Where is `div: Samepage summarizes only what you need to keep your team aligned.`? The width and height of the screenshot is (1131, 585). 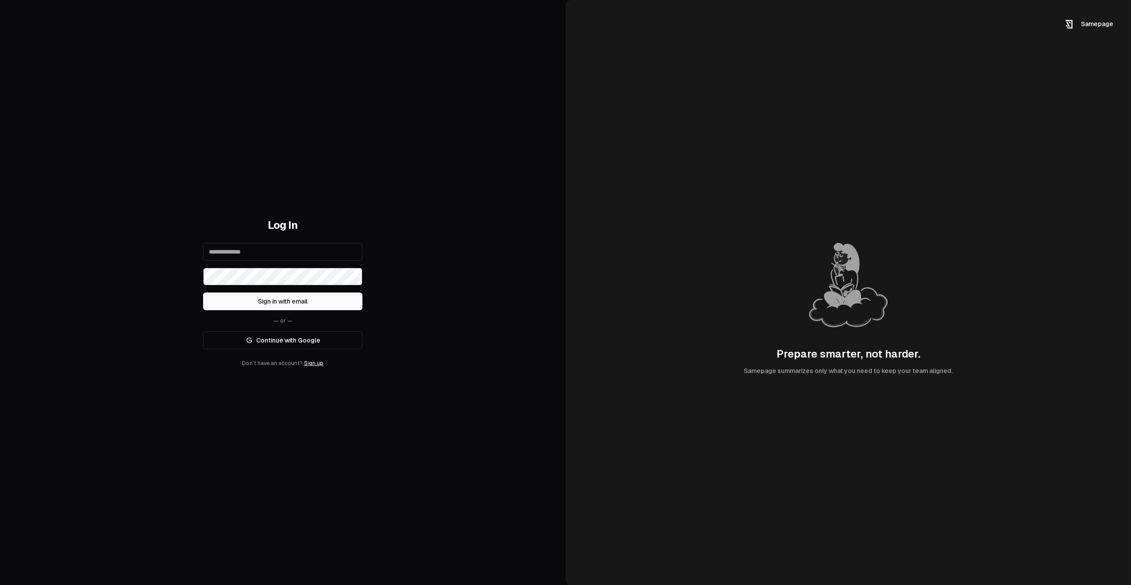
div: Samepage summarizes only what you need to keep your team aligned. is located at coordinates (848, 371).